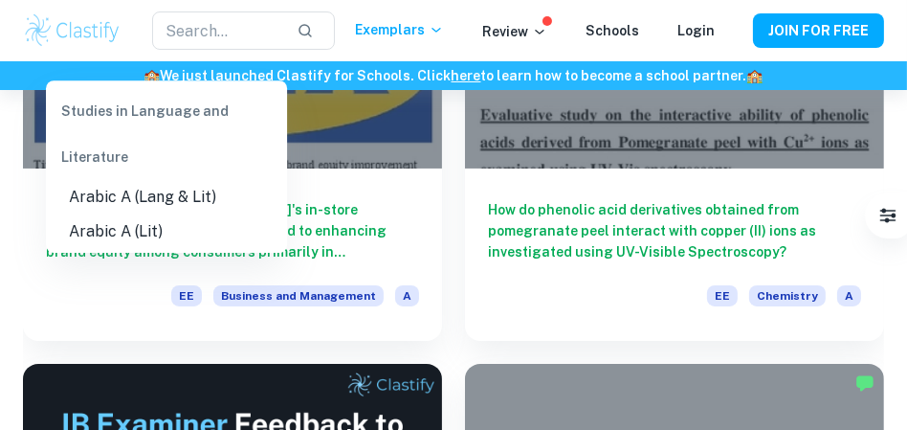 Image resolution: width=907 pixels, height=430 pixels. I want to click on button: JOIN FOR FREE, so click(818, 31).